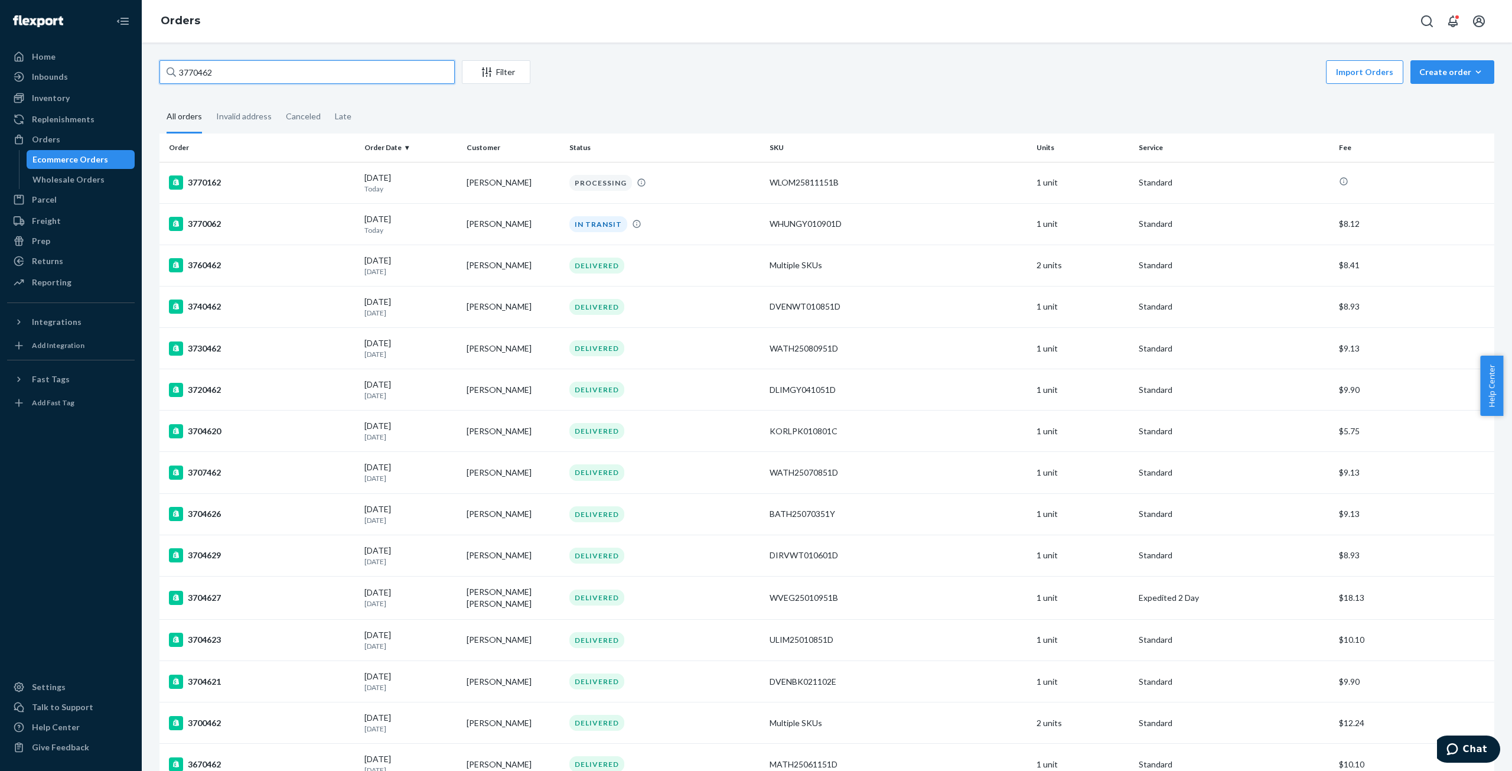 This screenshot has width=1512, height=771. I want to click on a: Freight, so click(71, 221).